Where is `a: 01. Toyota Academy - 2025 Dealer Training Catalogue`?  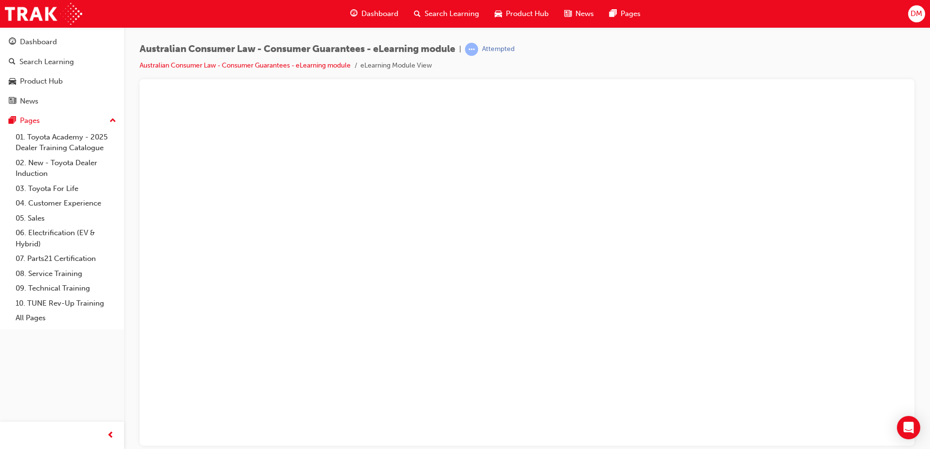
a: 01. Toyota Academy - 2025 Dealer Training Catalogue is located at coordinates (66, 142).